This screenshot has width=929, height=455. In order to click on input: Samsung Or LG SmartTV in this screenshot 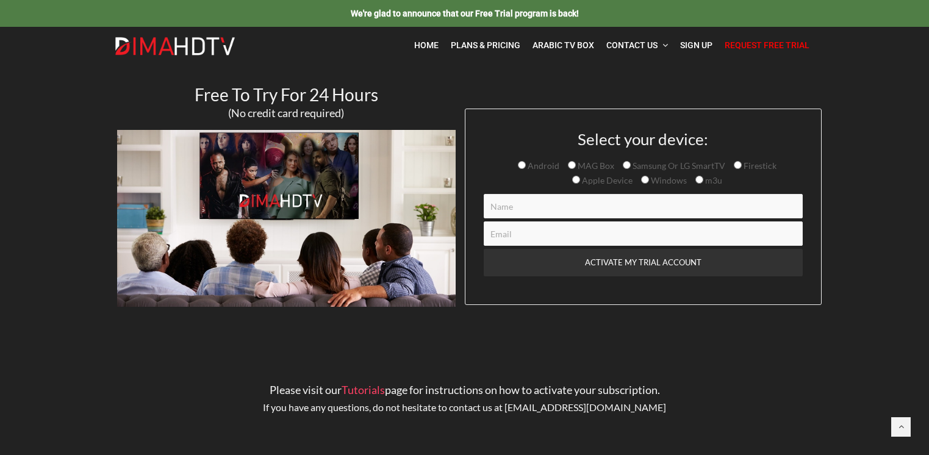, I will do `click(626, 165)`.